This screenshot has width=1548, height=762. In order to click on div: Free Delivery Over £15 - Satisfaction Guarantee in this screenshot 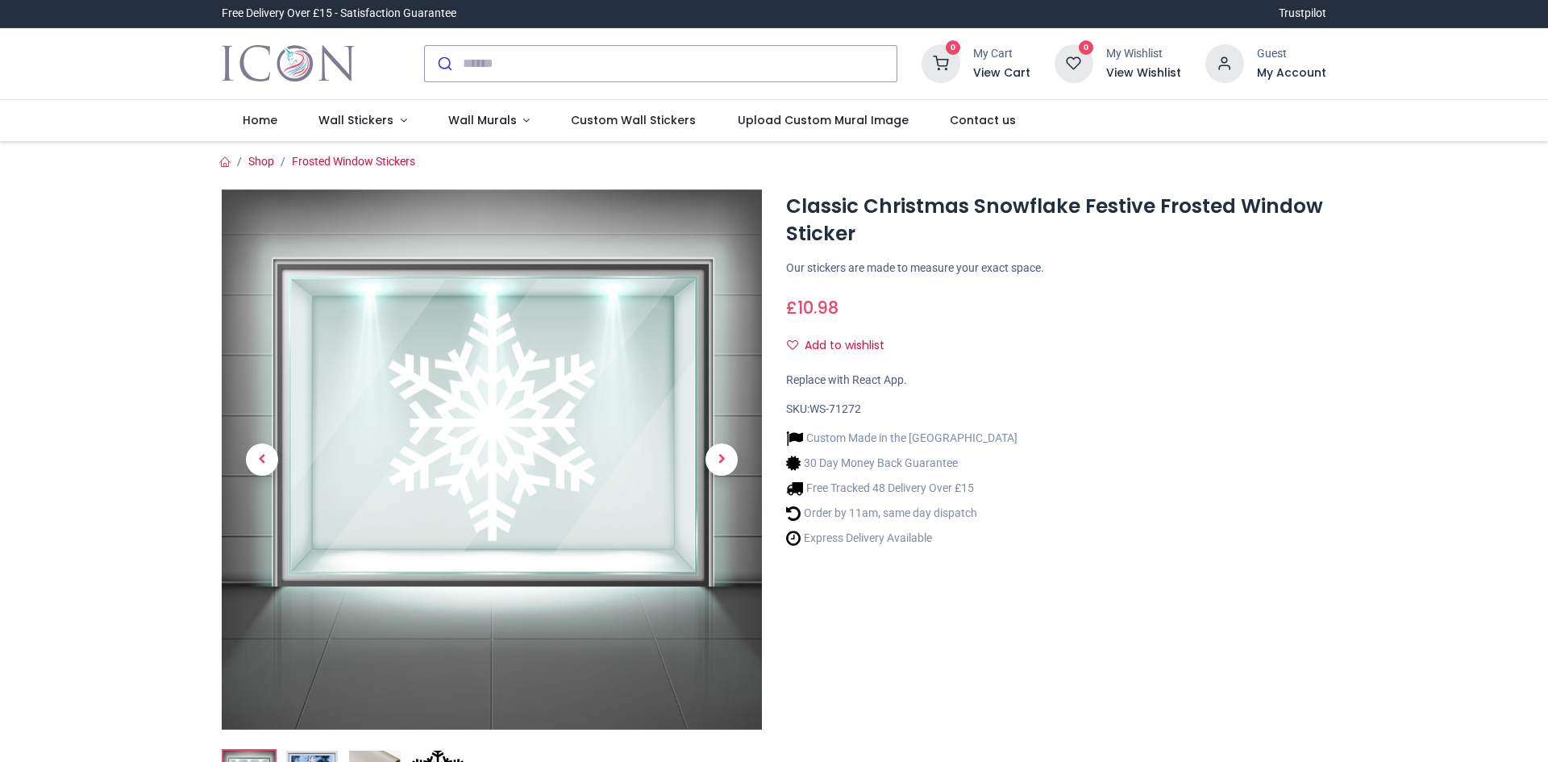, I will do `click(339, 14)`.